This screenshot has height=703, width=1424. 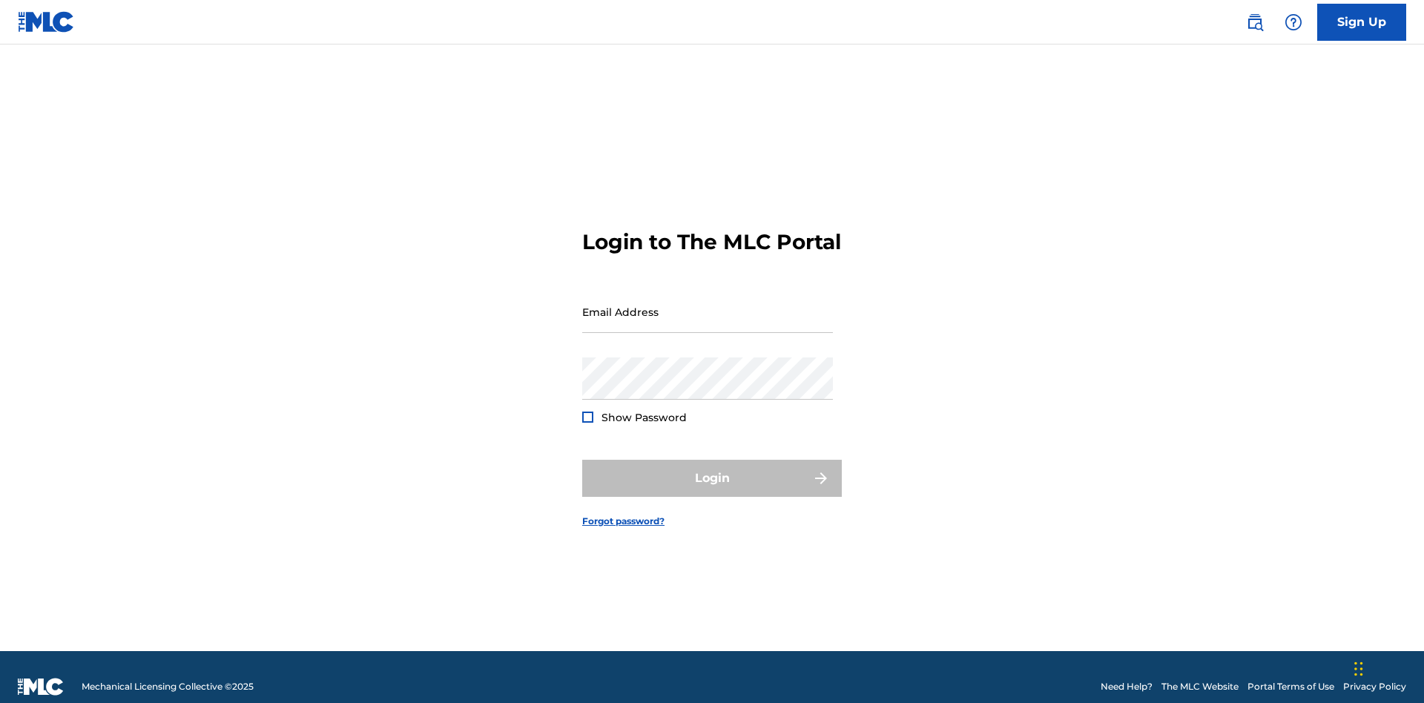 I want to click on img: logo, so click(x=41, y=687).